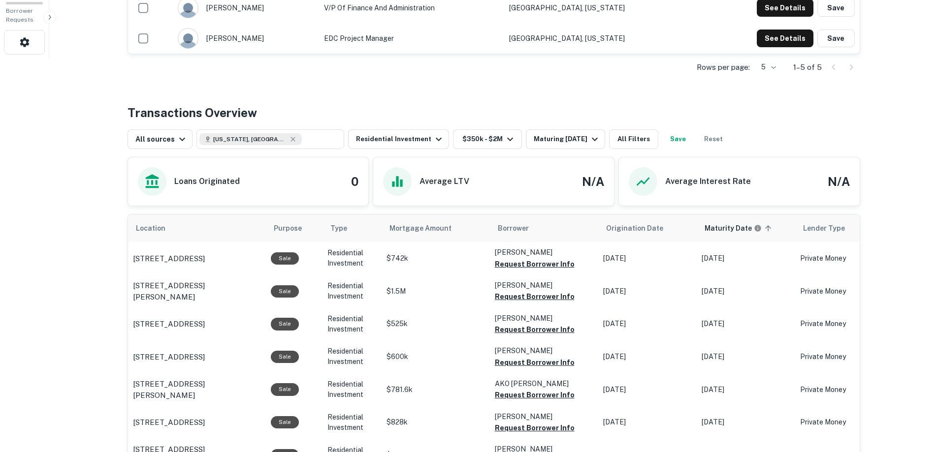 This screenshot has width=938, height=452. What do you see at coordinates (839, 228) in the screenshot?
I see `th: Lender Type` at bounding box center [839, 228].